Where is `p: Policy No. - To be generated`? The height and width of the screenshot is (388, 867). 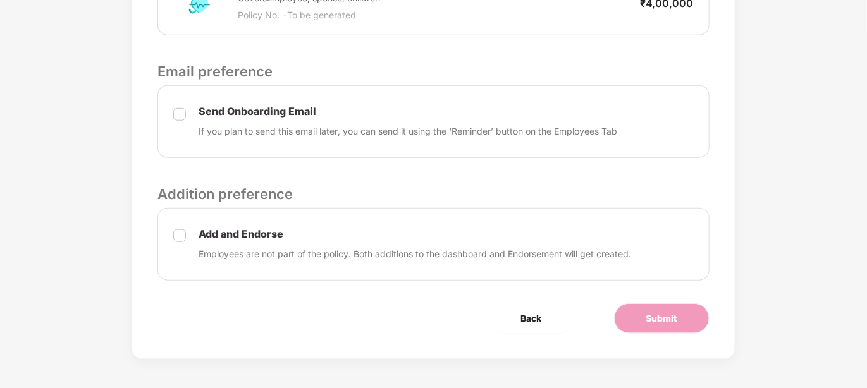
p: Policy No. - To be generated is located at coordinates (319, 15).